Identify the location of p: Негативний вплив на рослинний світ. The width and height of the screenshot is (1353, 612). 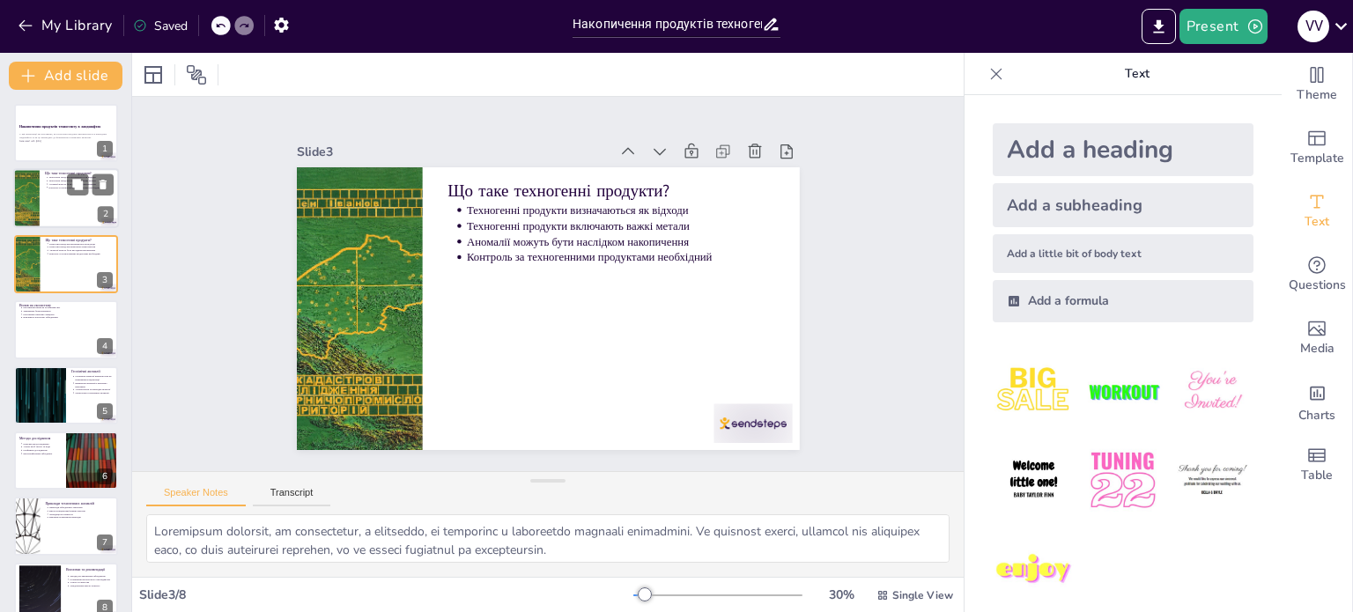
(68, 308).